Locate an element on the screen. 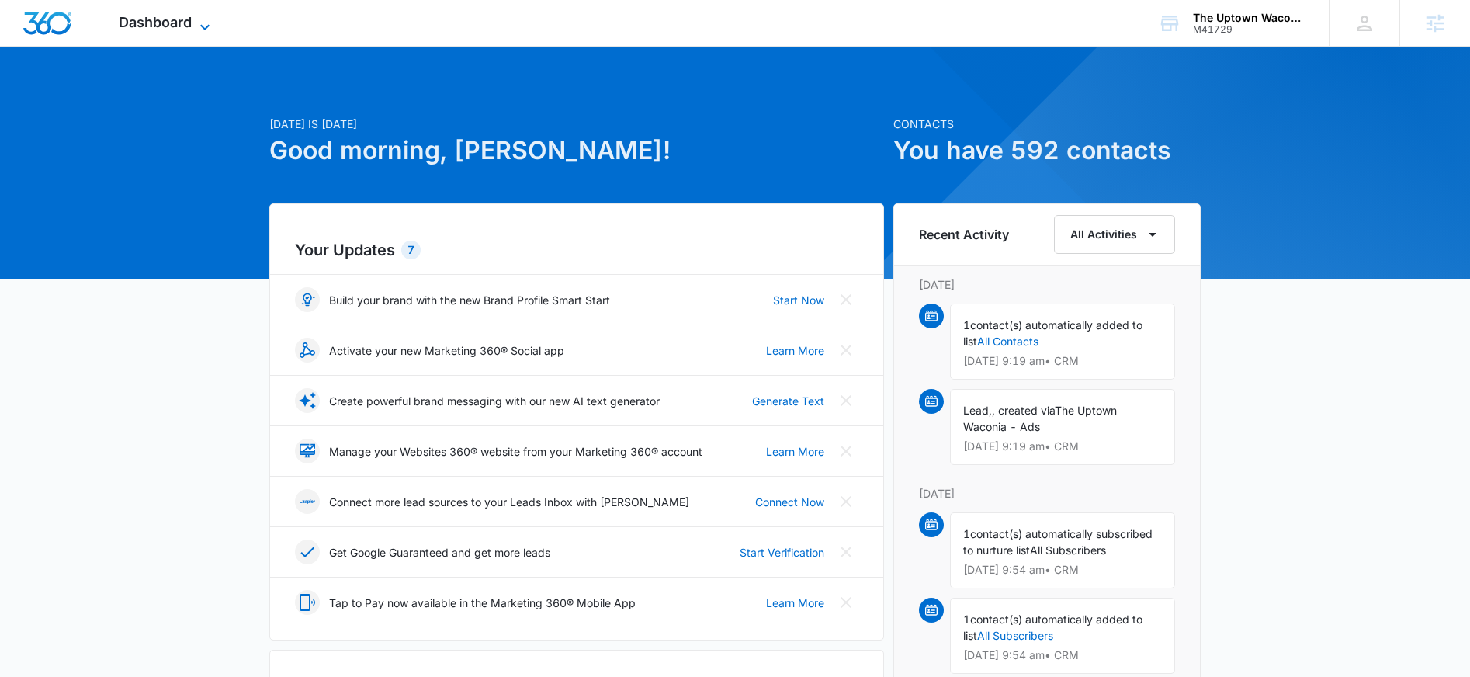 The width and height of the screenshot is (1470, 677). p: Get Google Guaranteed and get more leads is located at coordinates (439, 552).